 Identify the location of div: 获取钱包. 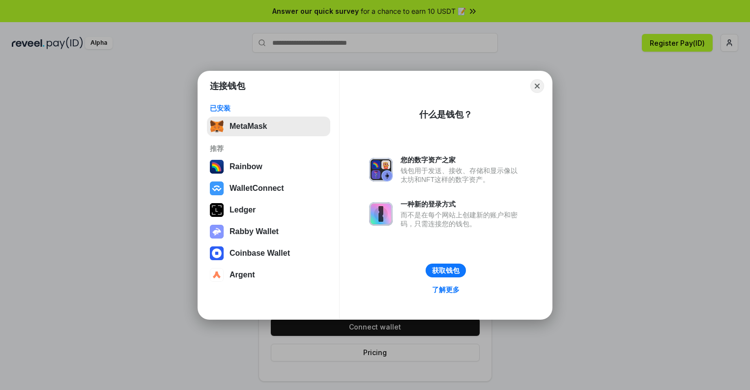
(445, 270).